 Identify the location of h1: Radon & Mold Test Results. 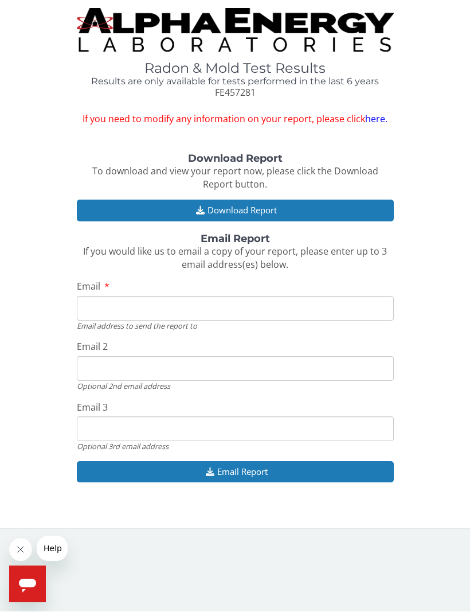
(235, 69).